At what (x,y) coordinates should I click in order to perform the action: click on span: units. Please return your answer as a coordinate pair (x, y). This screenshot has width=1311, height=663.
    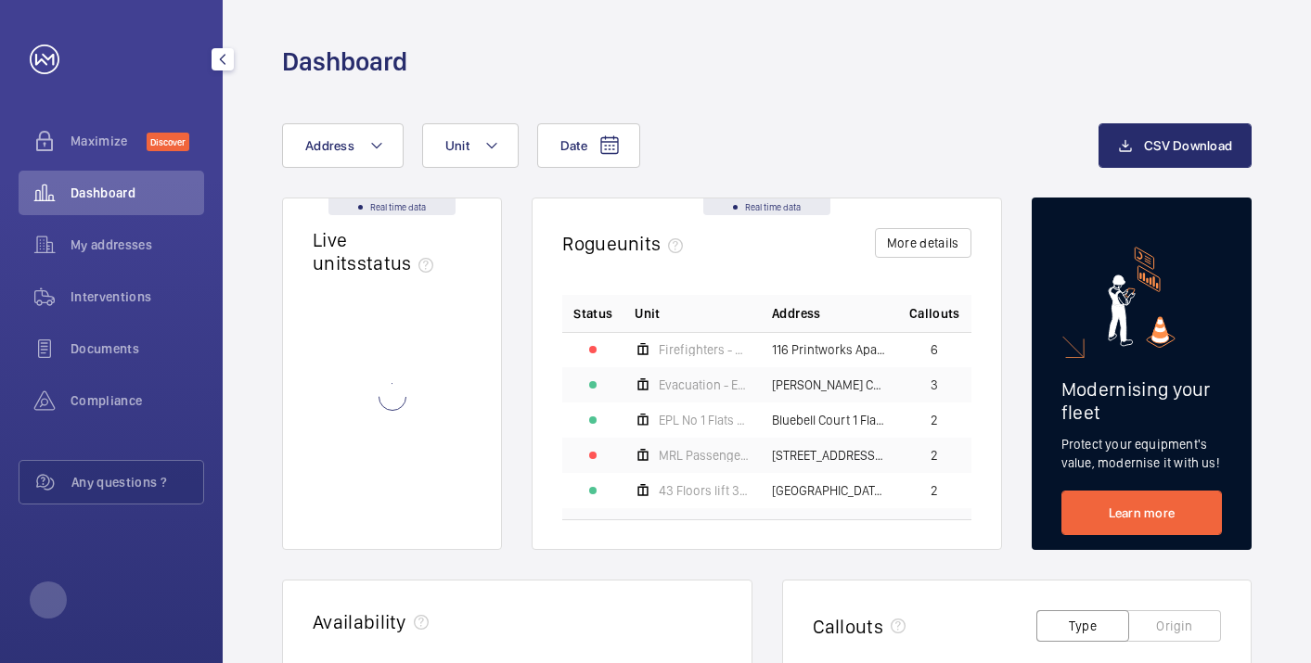
    Looking at the image, I should click on (654, 243).